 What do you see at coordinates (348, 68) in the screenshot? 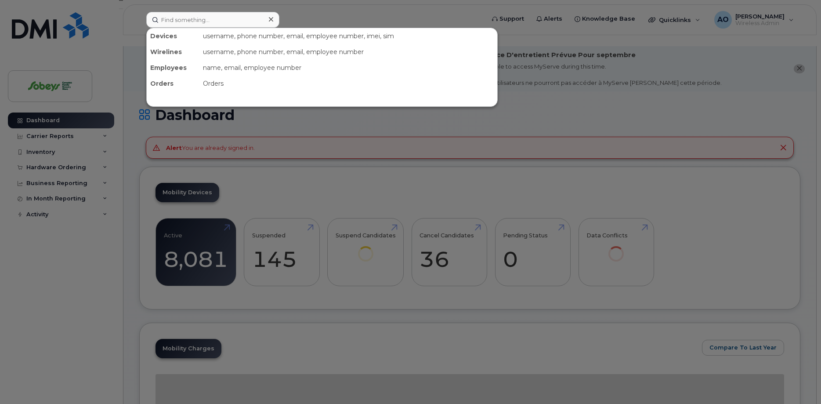
I see `div: name, email, employee number` at bounding box center [348, 68].